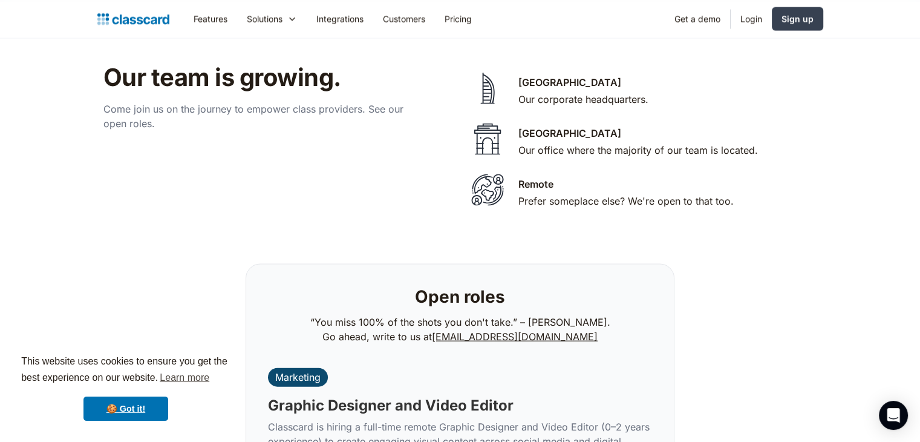  I want to click on div: Sign up, so click(798, 19).